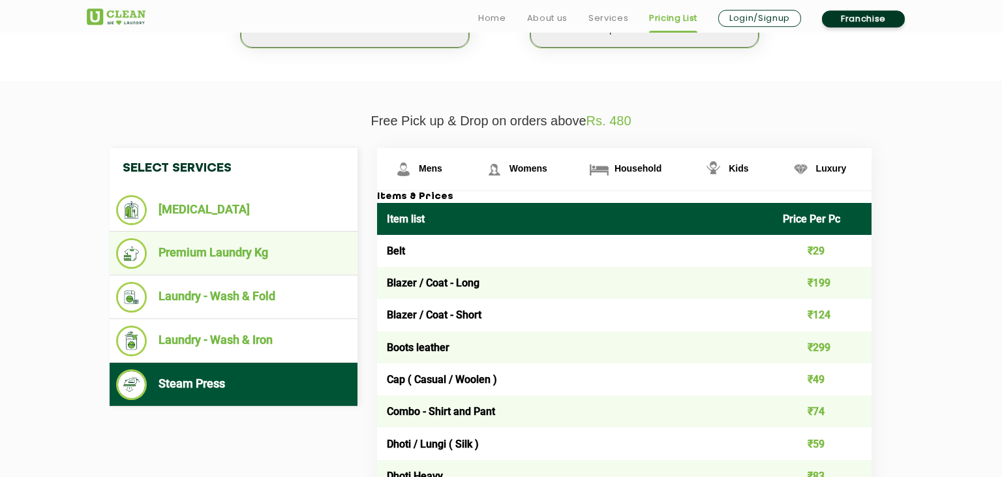 This screenshot has width=1002, height=477. I want to click on td: ₹299, so click(823, 347).